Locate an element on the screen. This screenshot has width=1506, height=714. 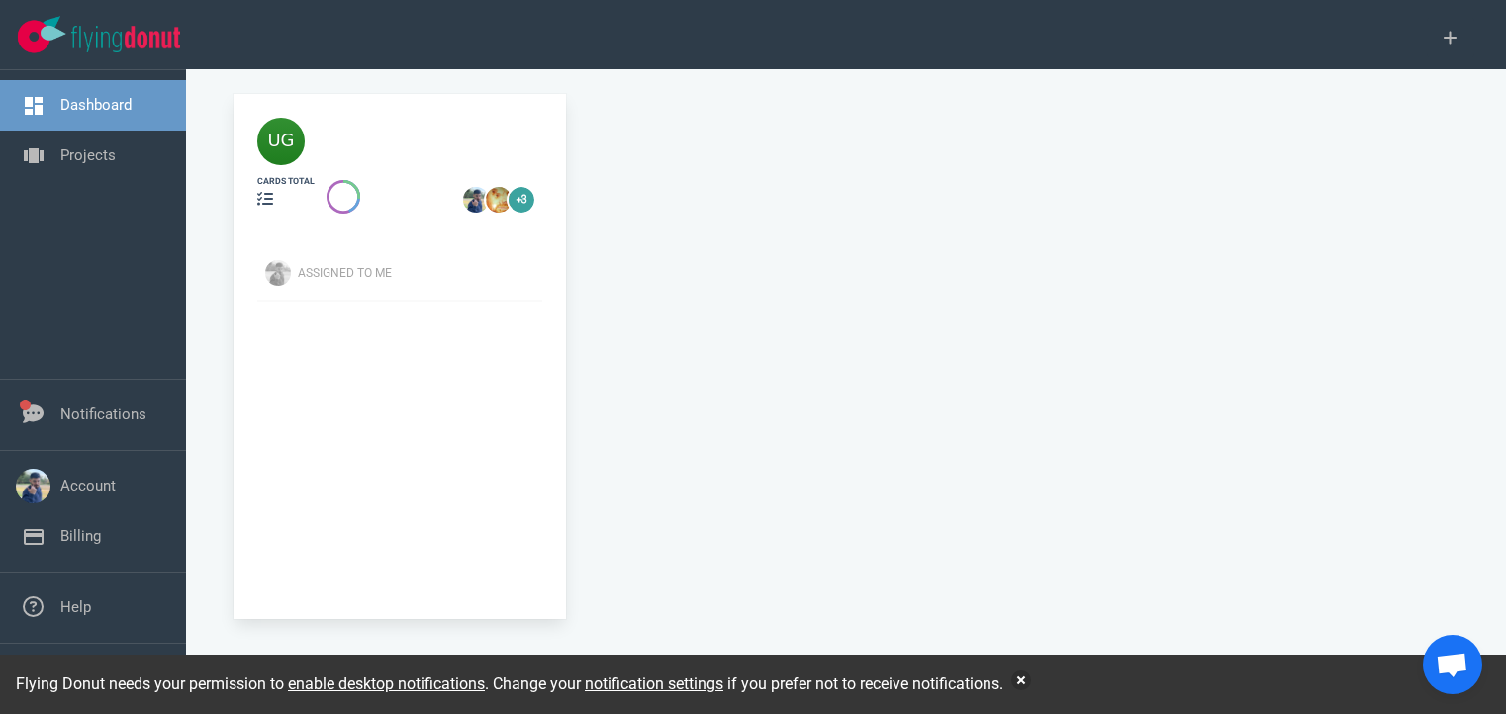
img: Avatar is located at coordinates (278, 273).